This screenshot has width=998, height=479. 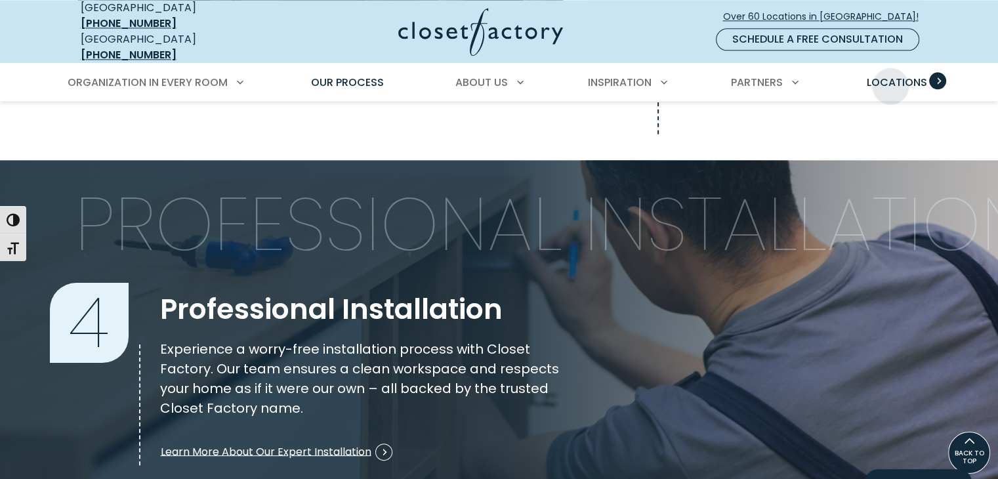 I want to click on span: Partners, so click(x=757, y=82).